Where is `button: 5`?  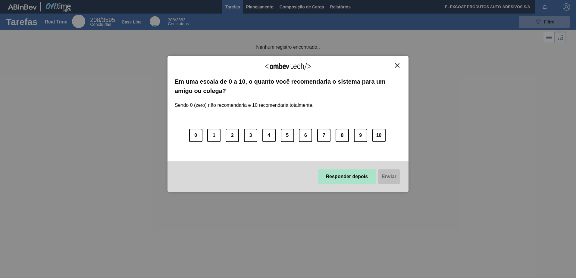
button: 5 is located at coordinates (287, 135).